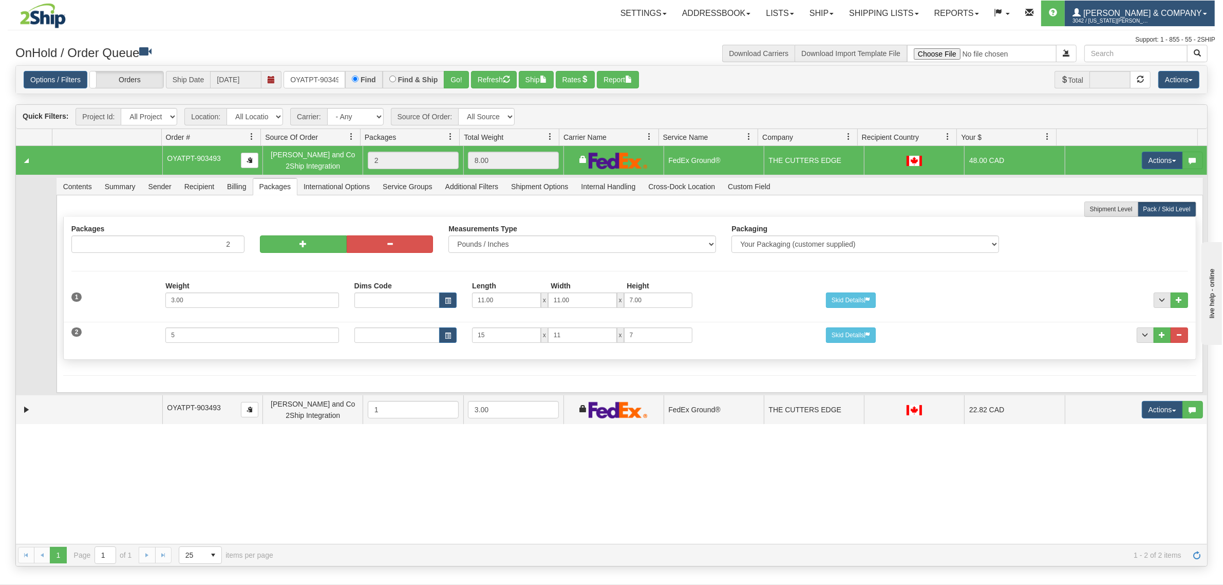 This screenshot has height=585, width=1223. Describe the element at coordinates (252, 137) in the screenshot. I see `a: Order # filter column settings` at that location.